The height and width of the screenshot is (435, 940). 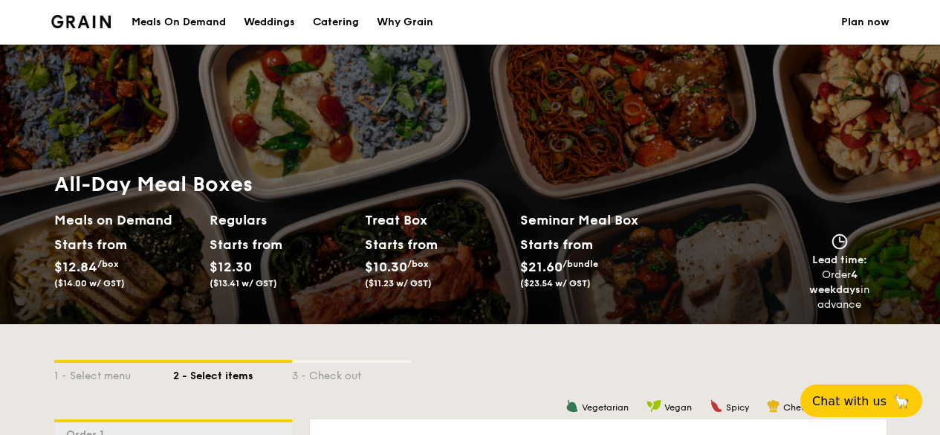 I want to click on h2: Regulars, so click(x=281, y=220).